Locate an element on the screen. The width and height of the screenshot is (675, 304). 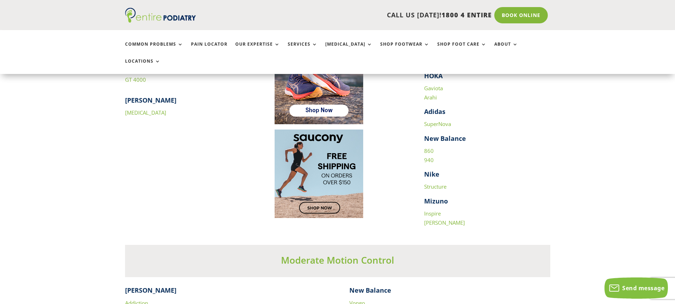
a: SuperNova is located at coordinates (438, 124).